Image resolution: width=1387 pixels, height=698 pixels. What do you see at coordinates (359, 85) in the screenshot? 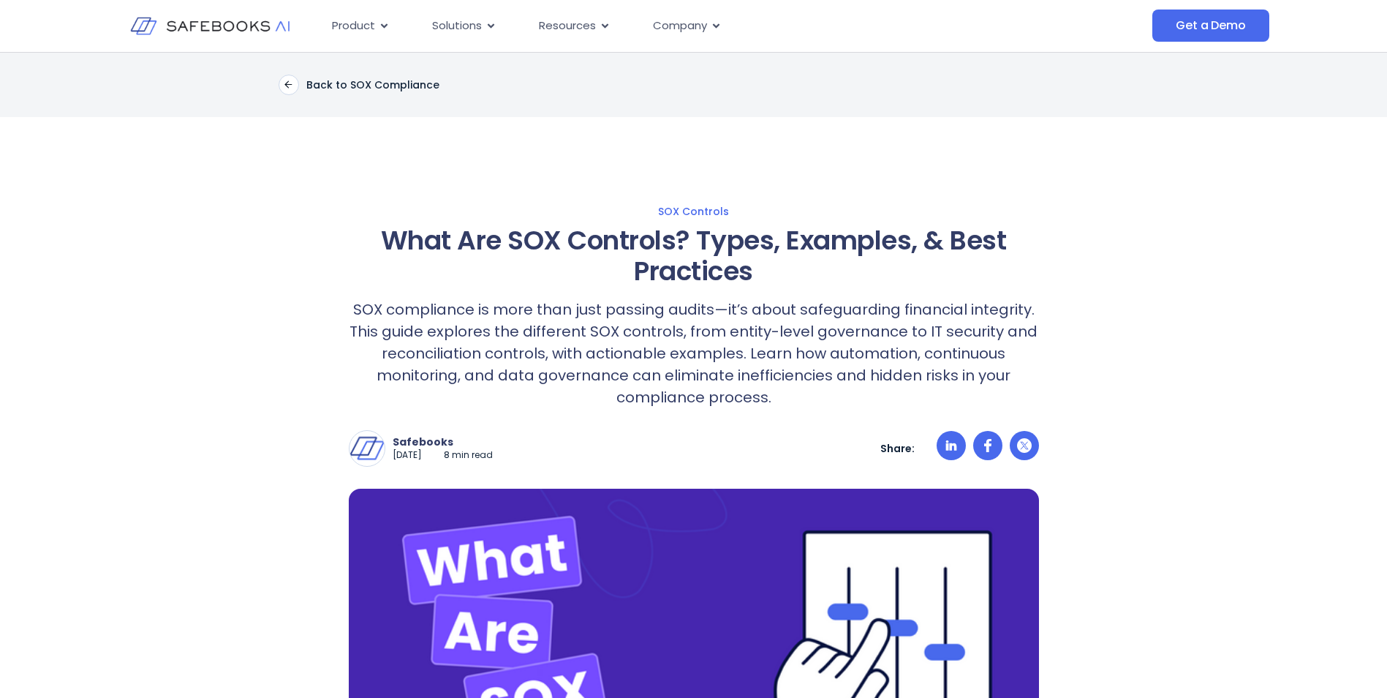
I see `a: Back to SOX Compliance` at bounding box center [359, 85].